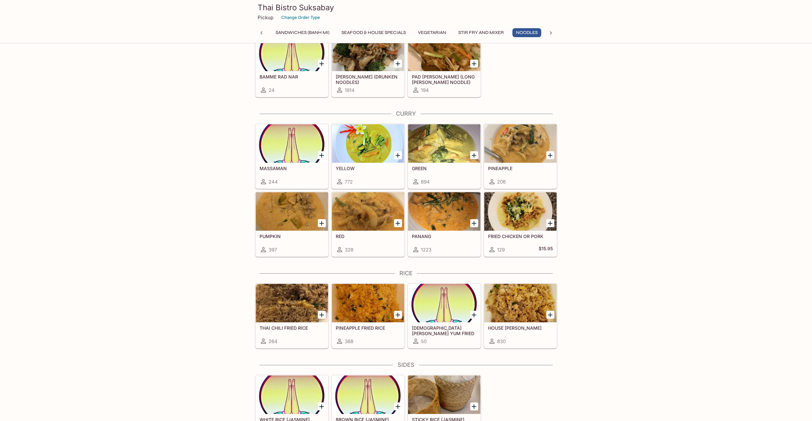  Describe the element at coordinates (520, 156) in the screenshot. I see `a: PINEAPPLE206` at that location.